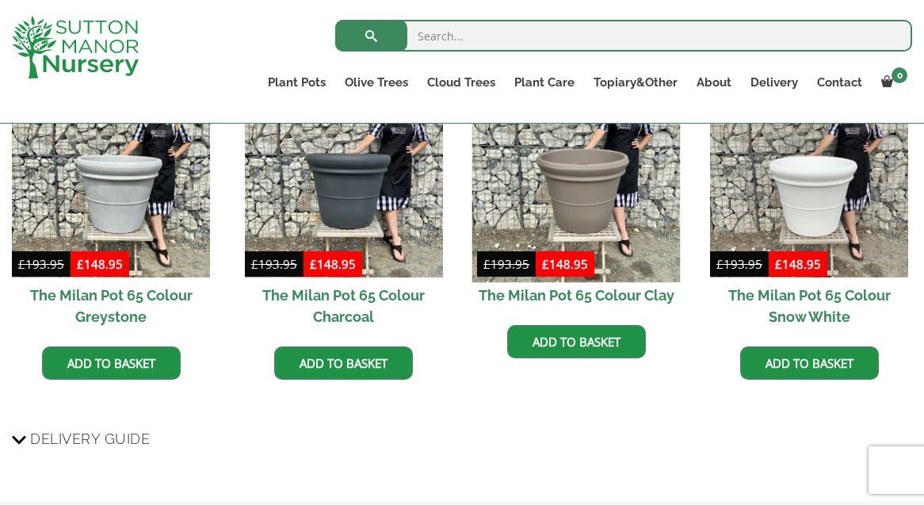 This screenshot has height=505, width=924. What do you see at coordinates (75, 47) in the screenshot?
I see `img: logo` at bounding box center [75, 47].